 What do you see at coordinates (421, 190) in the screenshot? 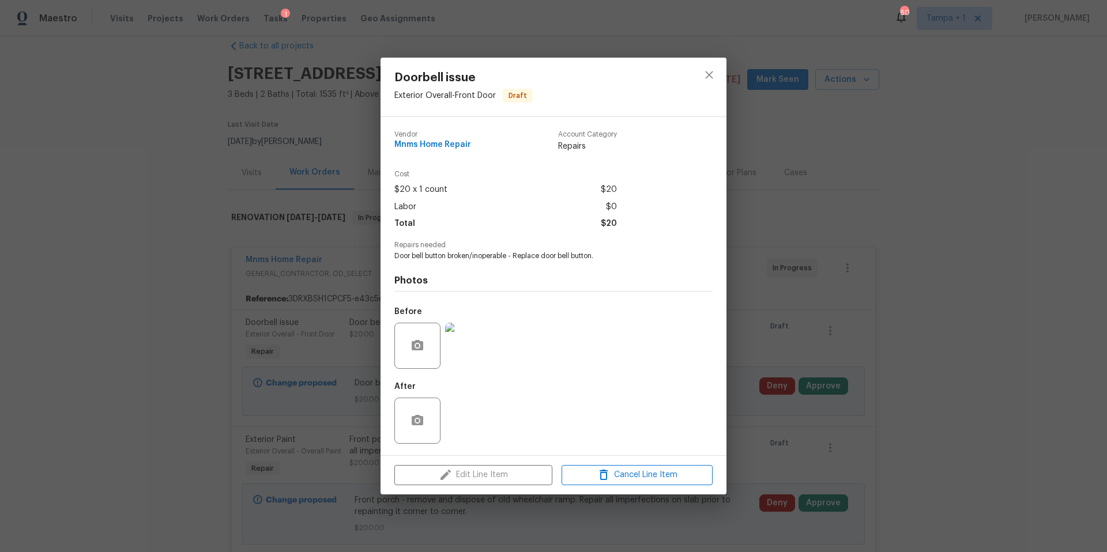
I see `span: $20 x 1 count` at bounding box center [421, 190].